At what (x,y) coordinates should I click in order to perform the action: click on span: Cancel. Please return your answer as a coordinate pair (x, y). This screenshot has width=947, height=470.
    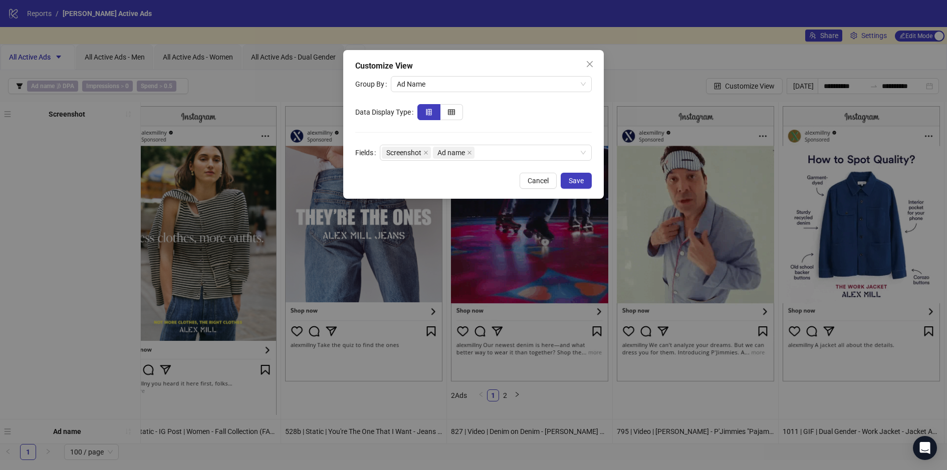
    Looking at the image, I should click on (538, 181).